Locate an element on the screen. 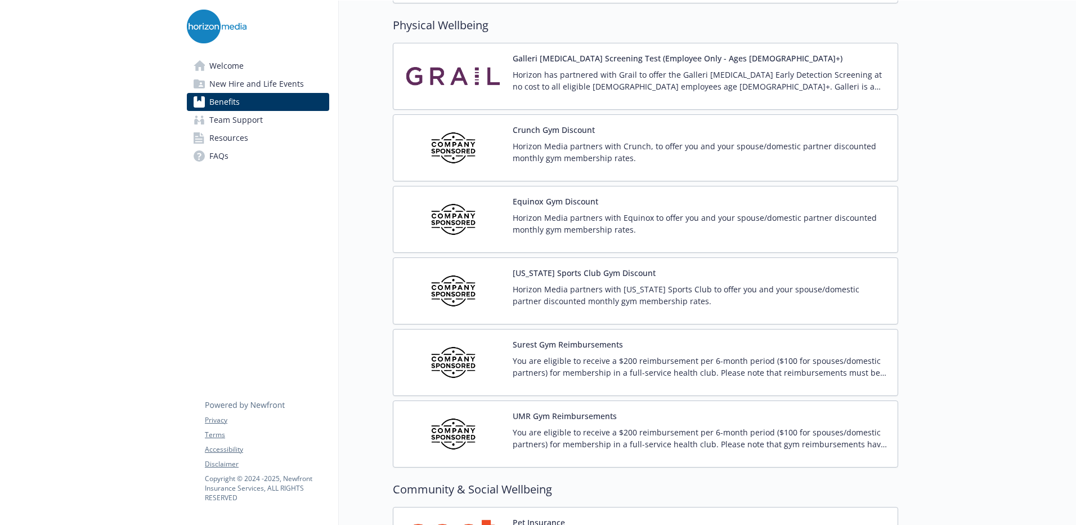 The height and width of the screenshot is (525, 1076). button: Equinox Gym Discount is located at coordinates (555, 201).